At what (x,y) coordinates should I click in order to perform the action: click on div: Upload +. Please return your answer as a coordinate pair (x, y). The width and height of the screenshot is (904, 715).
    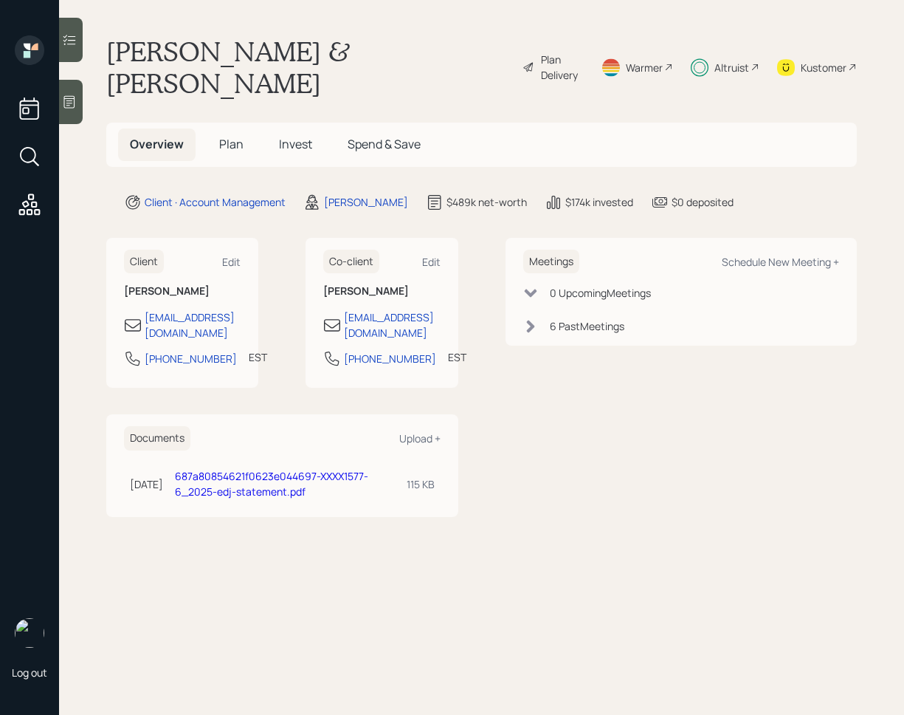
    Looking at the image, I should click on (420, 438).